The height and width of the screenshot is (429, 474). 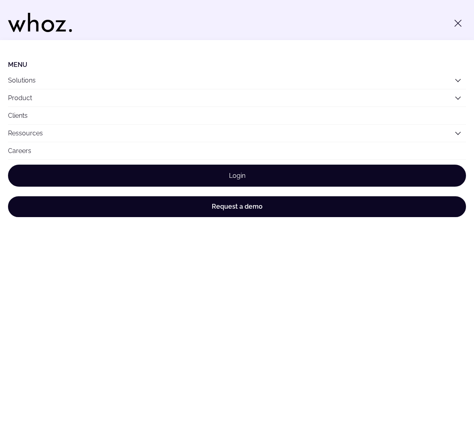 I want to click on button: Solutions, so click(x=237, y=80).